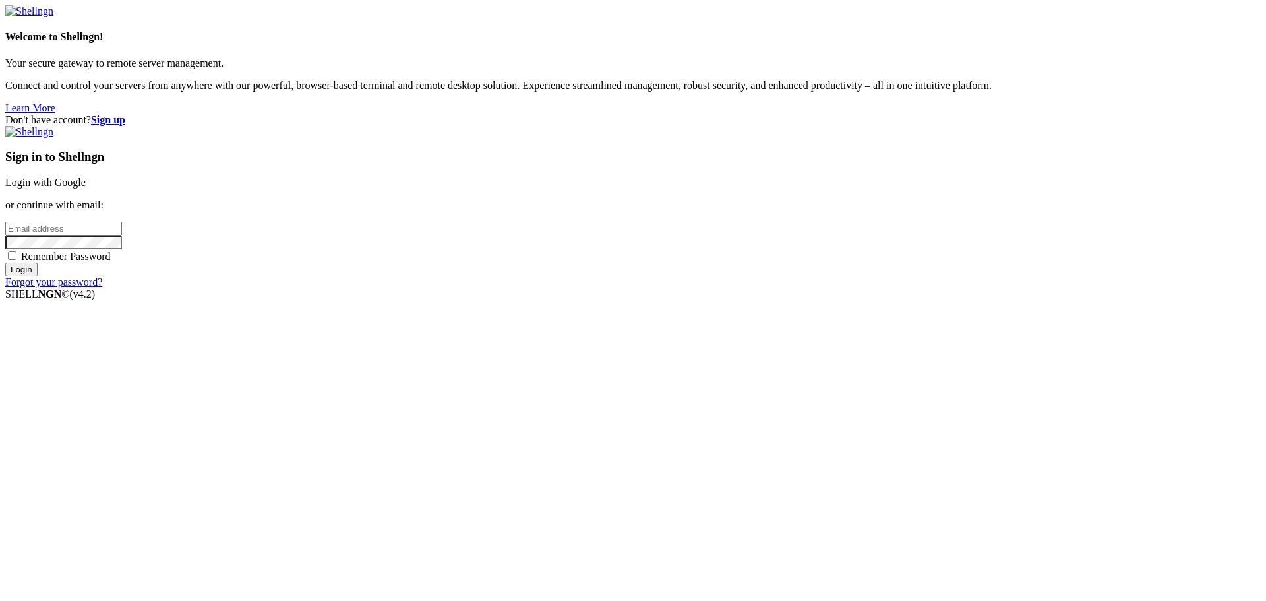 The width and height of the screenshot is (1266, 601). What do you see at coordinates (633, 37) in the screenshot?
I see `h4: Welcome to Shellngn!` at bounding box center [633, 37].